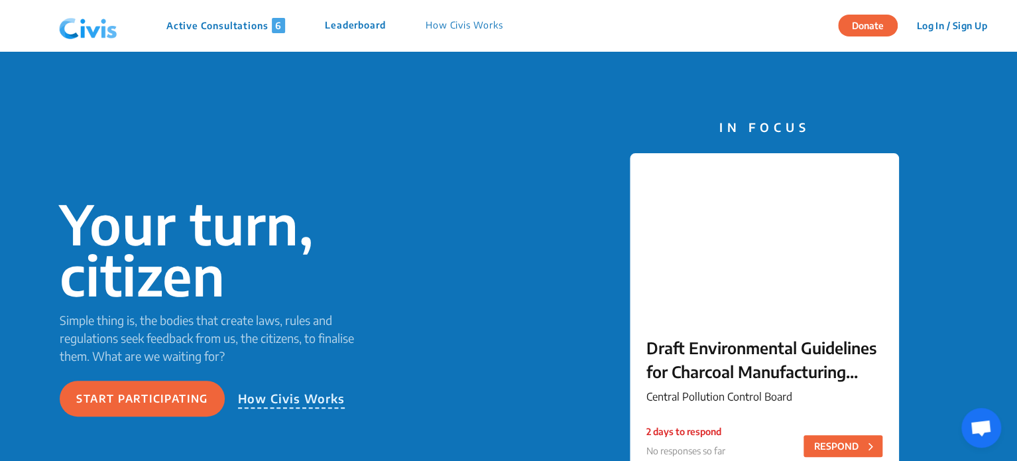  Describe the element at coordinates (951, 25) in the screenshot. I see `button: Log In / Sign Up` at that location.